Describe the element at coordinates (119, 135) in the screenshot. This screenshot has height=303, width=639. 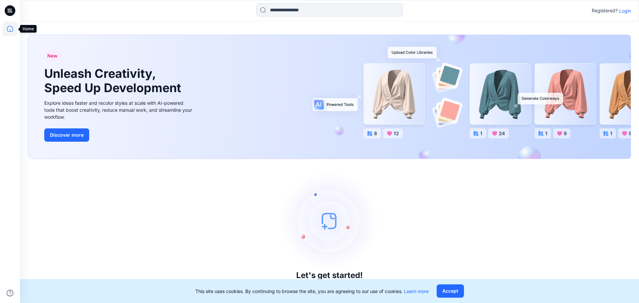
I see `a: Discover more` at that location.